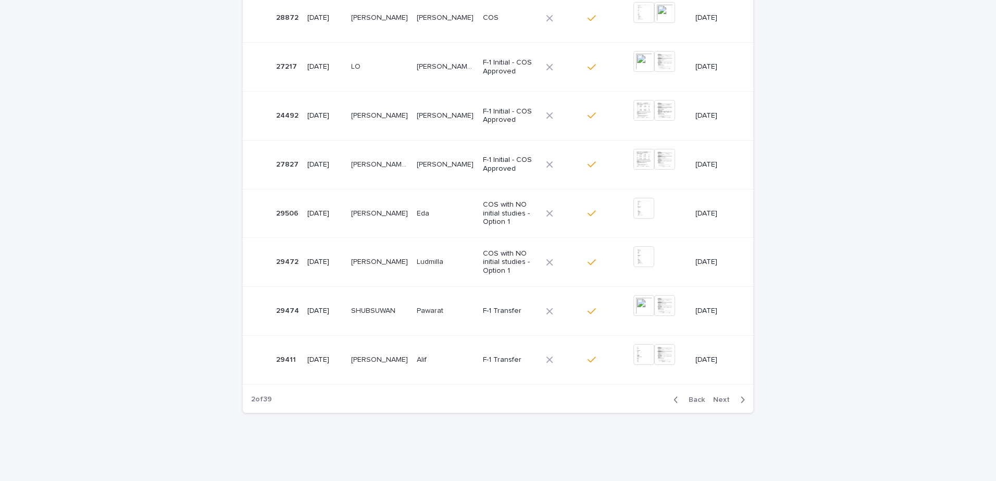  Describe the element at coordinates (380, 261) in the screenshot. I see `p: JESEUS DA COSTA` at that location.